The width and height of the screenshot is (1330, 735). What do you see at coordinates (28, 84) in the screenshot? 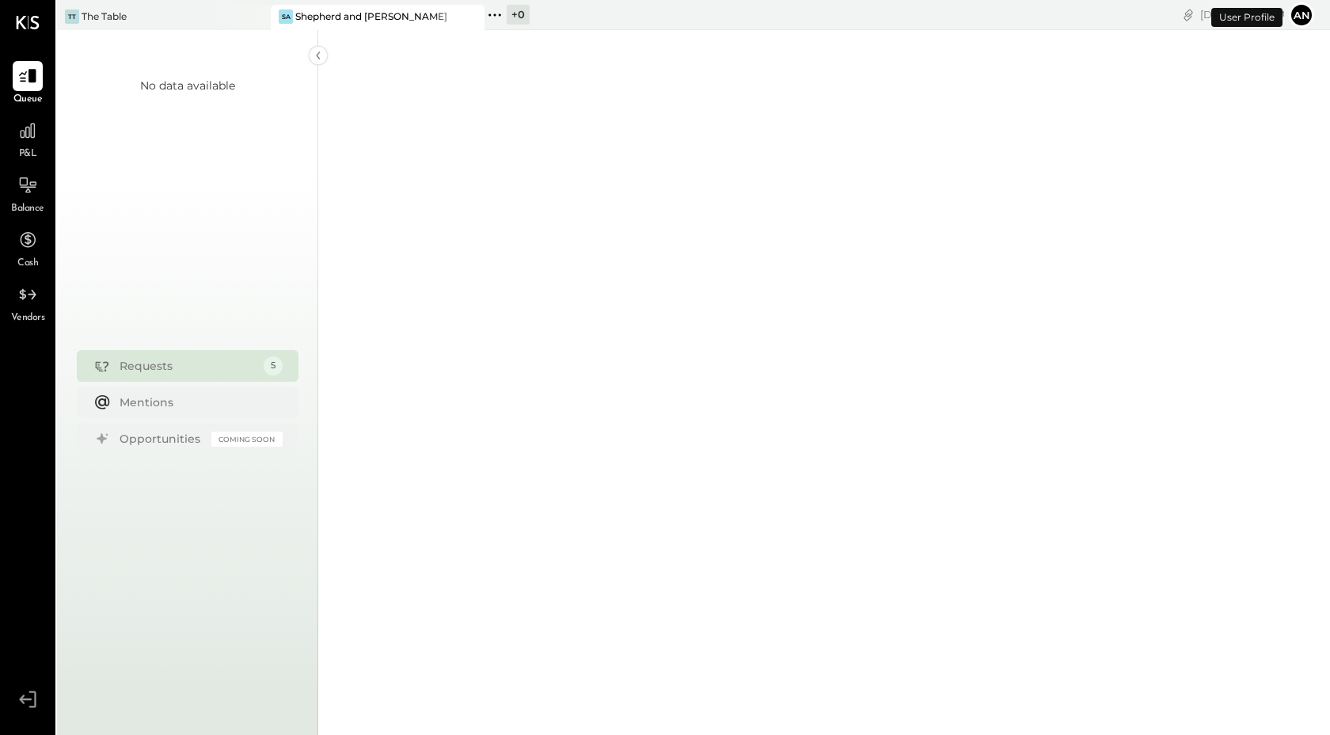
I see `a: Queue` at bounding box center [28, 84].